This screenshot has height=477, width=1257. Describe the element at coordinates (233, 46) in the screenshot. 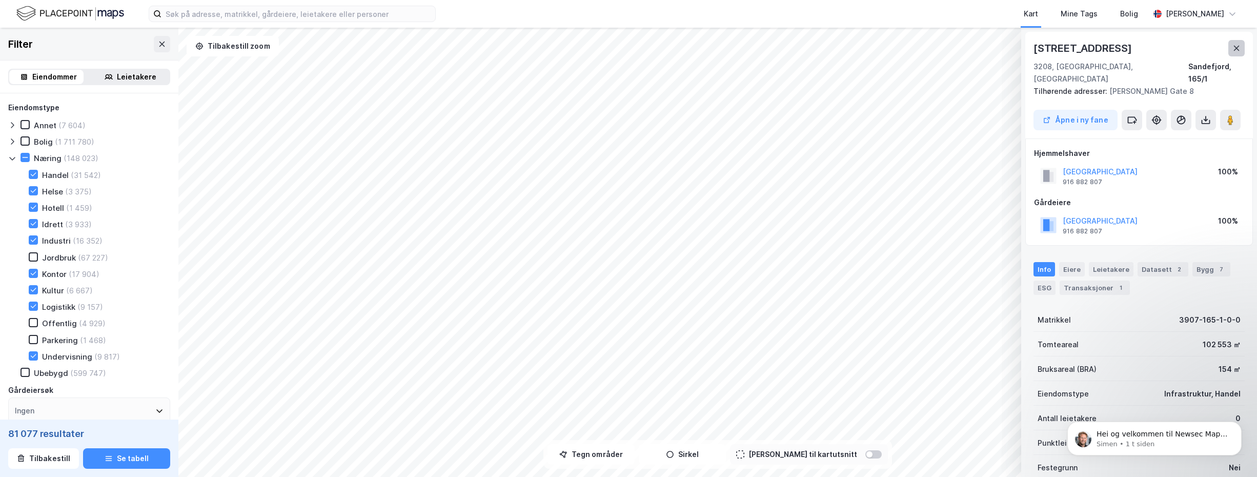

I see `button: Tilbakestill zoom` at that location.